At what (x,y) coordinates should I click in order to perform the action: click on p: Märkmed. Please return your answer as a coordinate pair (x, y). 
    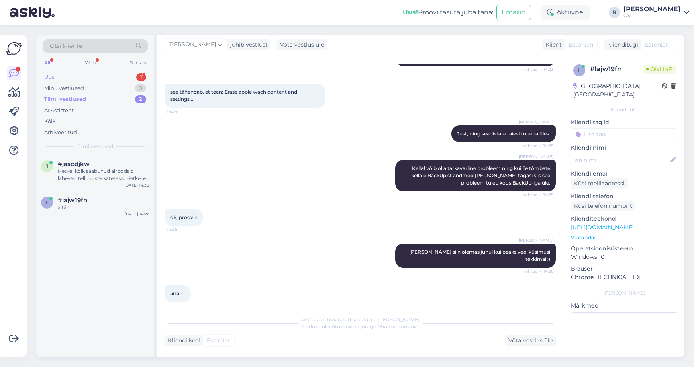
    Looking at the image, I should click on (624, 305).